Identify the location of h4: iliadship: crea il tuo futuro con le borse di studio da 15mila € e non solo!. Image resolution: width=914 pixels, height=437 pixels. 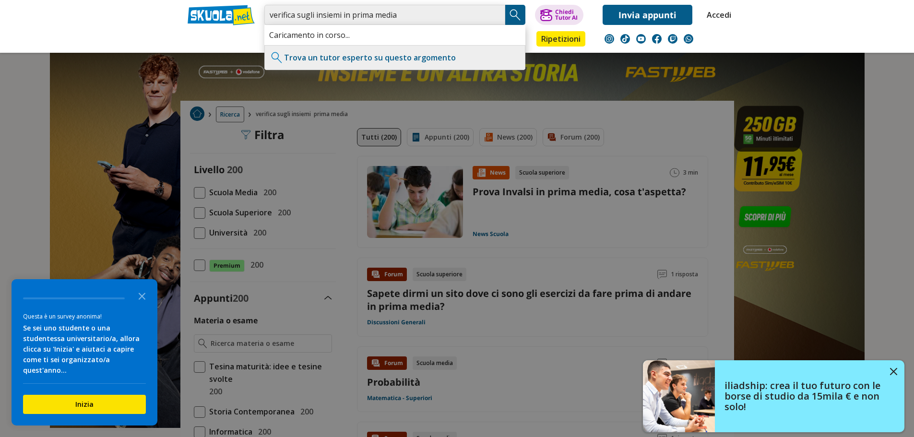
(803, 396).